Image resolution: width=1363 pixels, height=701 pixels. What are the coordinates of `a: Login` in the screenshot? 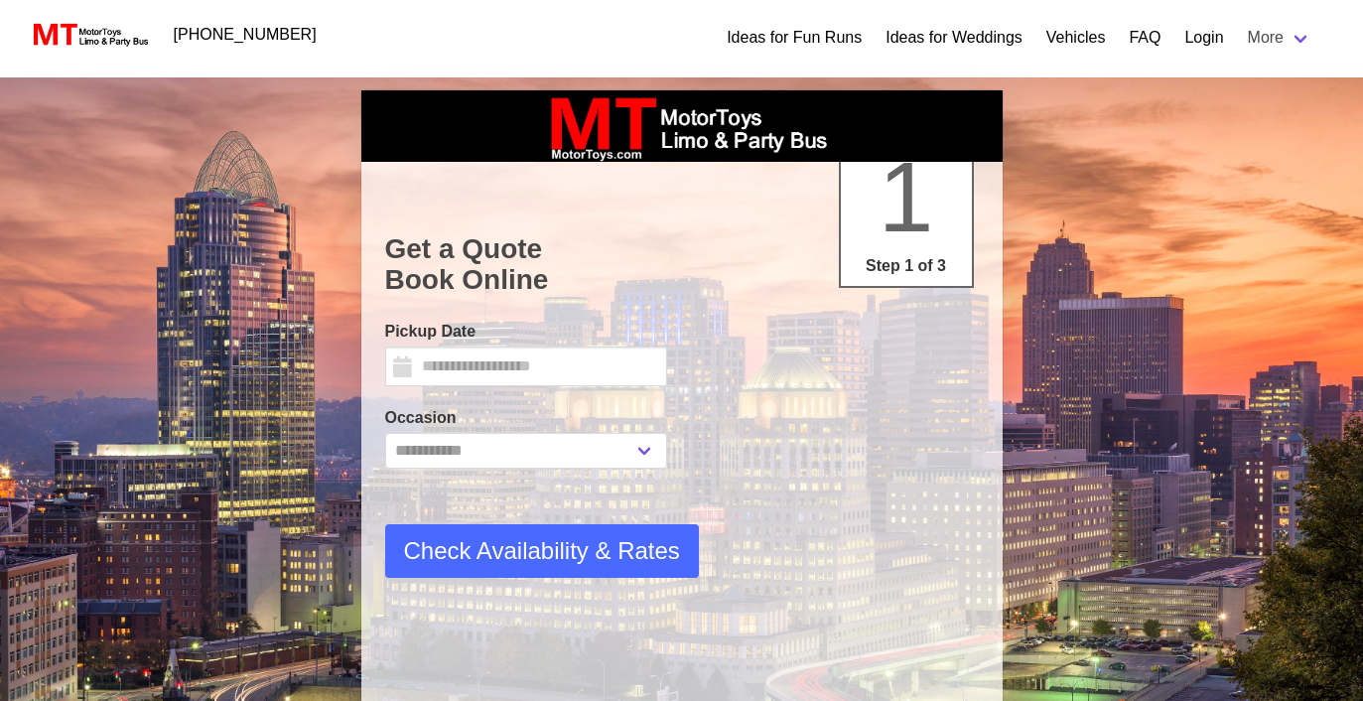 It's located at (1203, 38).